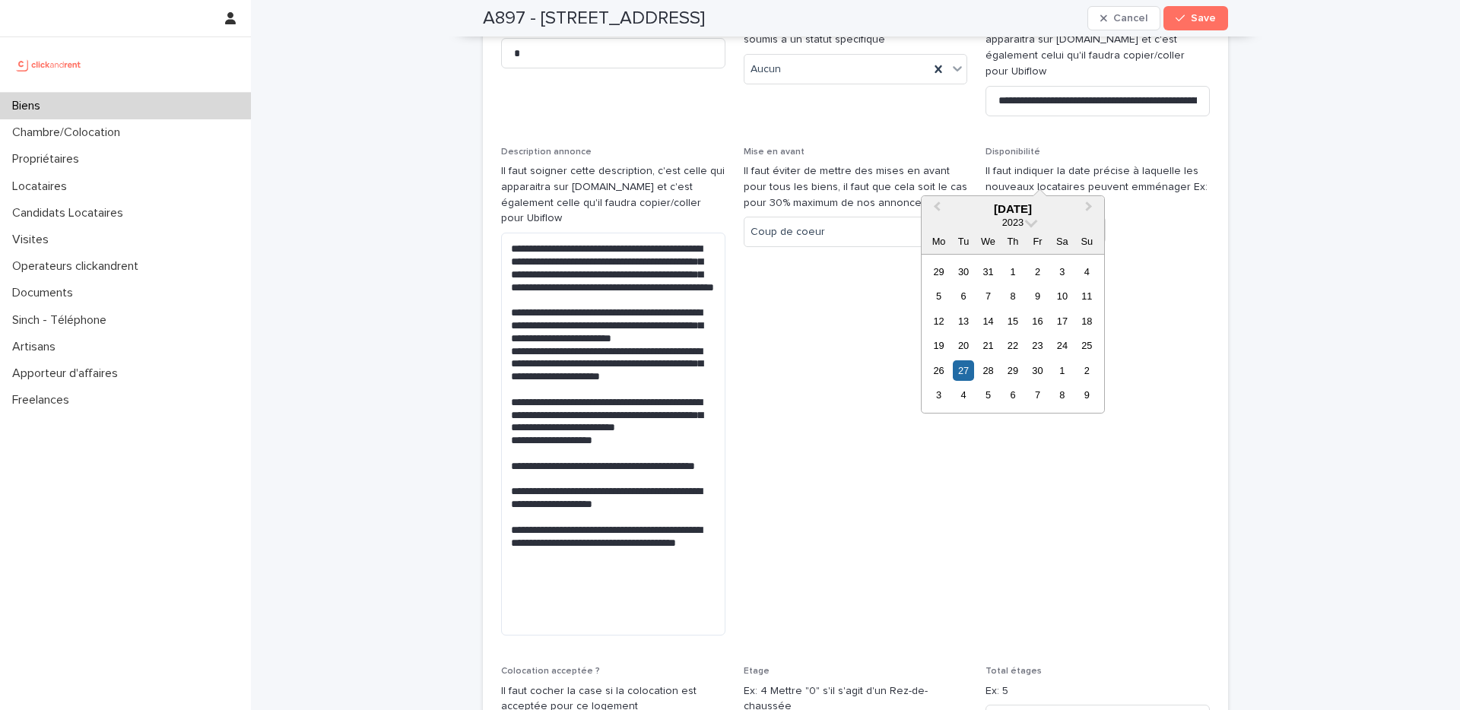 This screenshot has width=1460, height=710. What do you see at coordinates (1037, 296) in the screenshot?
I see `div: Choose Friday, 9 June 2023` at bounding box center [1037, 296].